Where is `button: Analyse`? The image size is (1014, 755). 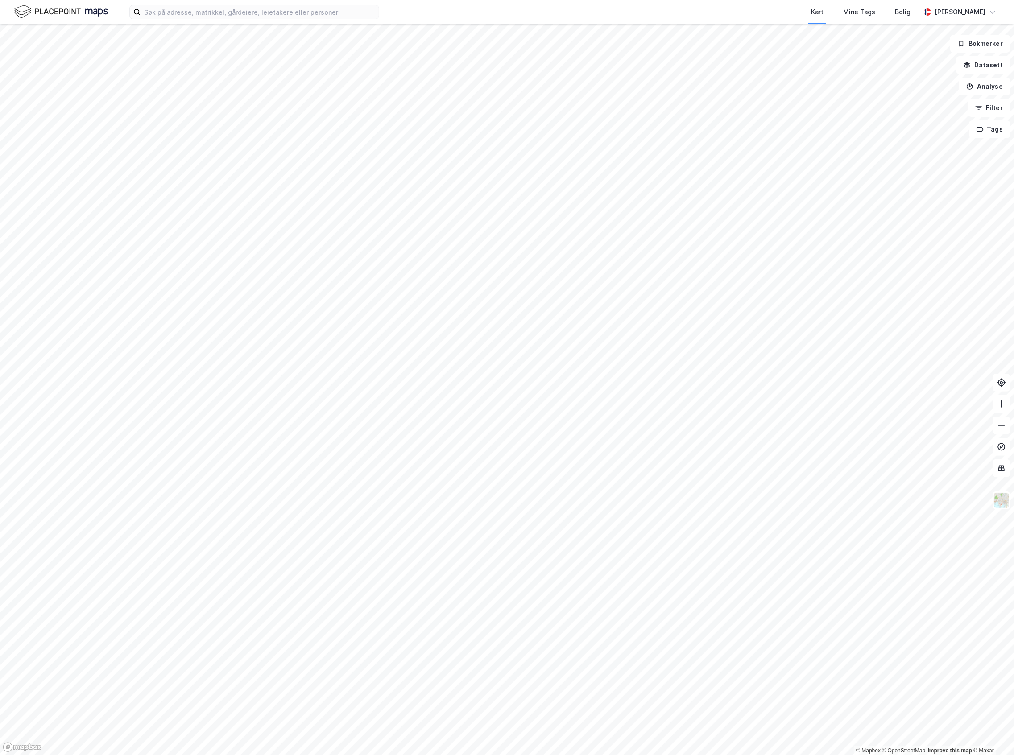
button: Analyse is located at coordinates (985, 87).